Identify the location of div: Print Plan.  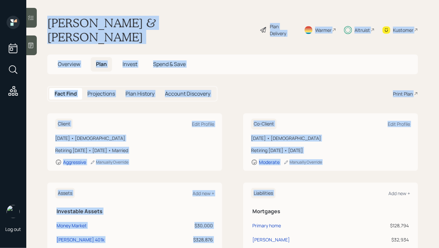
(403, 94).